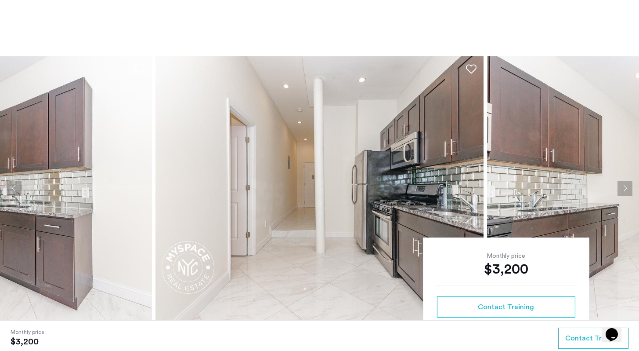 This screenshot has width=639, height=351. Describe the element at coordinates (14, 188) in the screenshot. I see `button: Previous apartment` at that location.